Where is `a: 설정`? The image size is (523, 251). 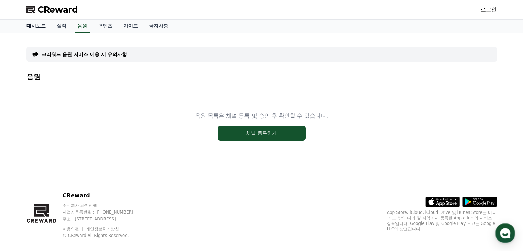 a: 설정 is located at coordinates (110, 202).